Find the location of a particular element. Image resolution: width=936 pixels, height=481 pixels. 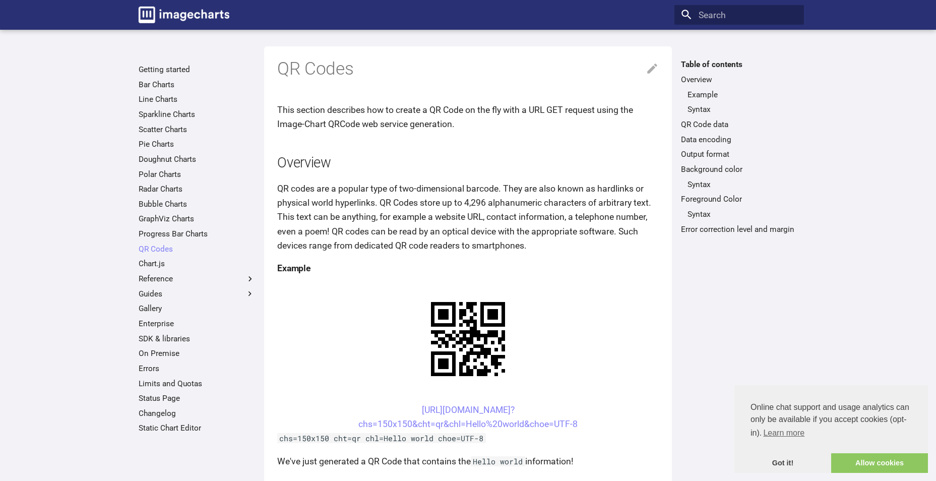

a: Bar Charts is located at coordinates (197, 85).